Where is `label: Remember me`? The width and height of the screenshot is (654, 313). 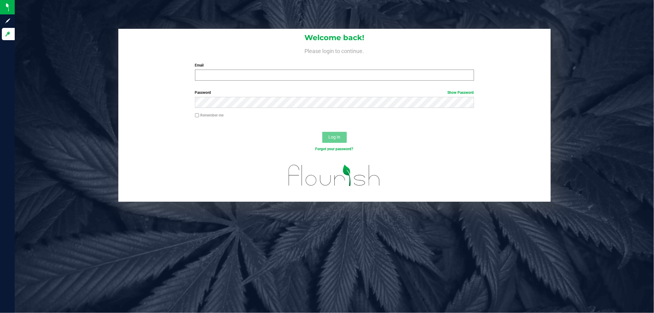 label: Remember me is located at coordinates (210, 115).